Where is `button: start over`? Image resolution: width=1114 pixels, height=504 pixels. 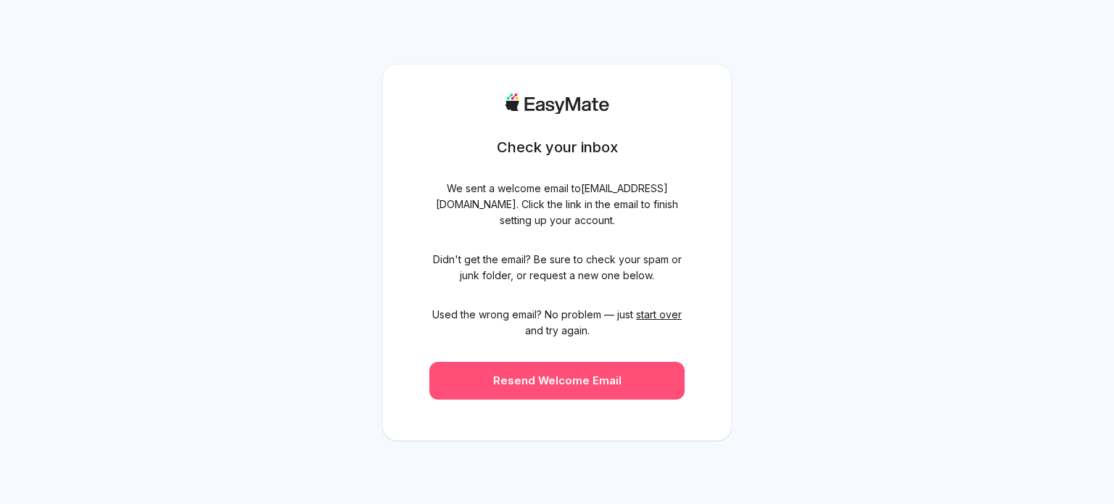 button: start over is located at coordinates (658, 315).